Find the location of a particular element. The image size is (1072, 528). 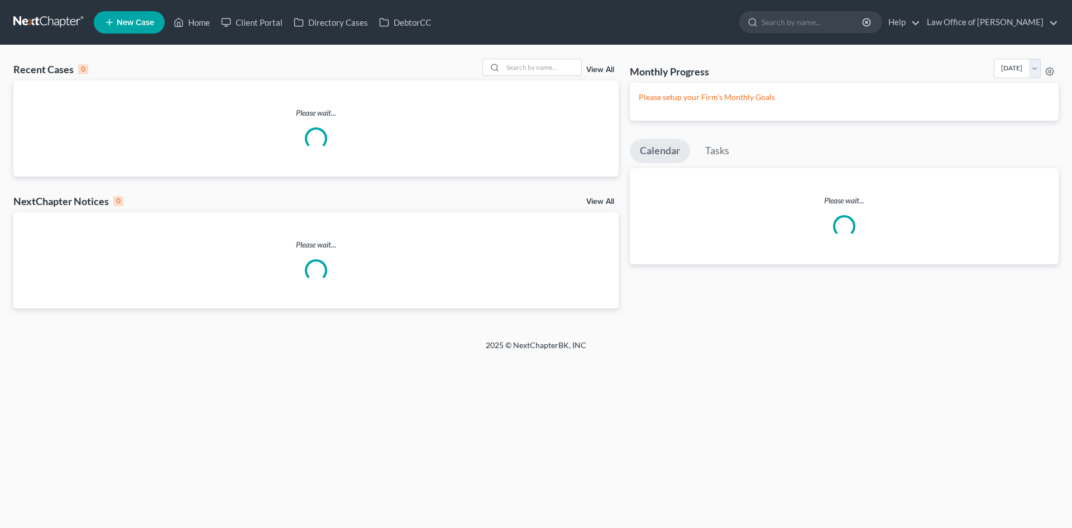

a: Client Portal is located at coordinates (252, 22).